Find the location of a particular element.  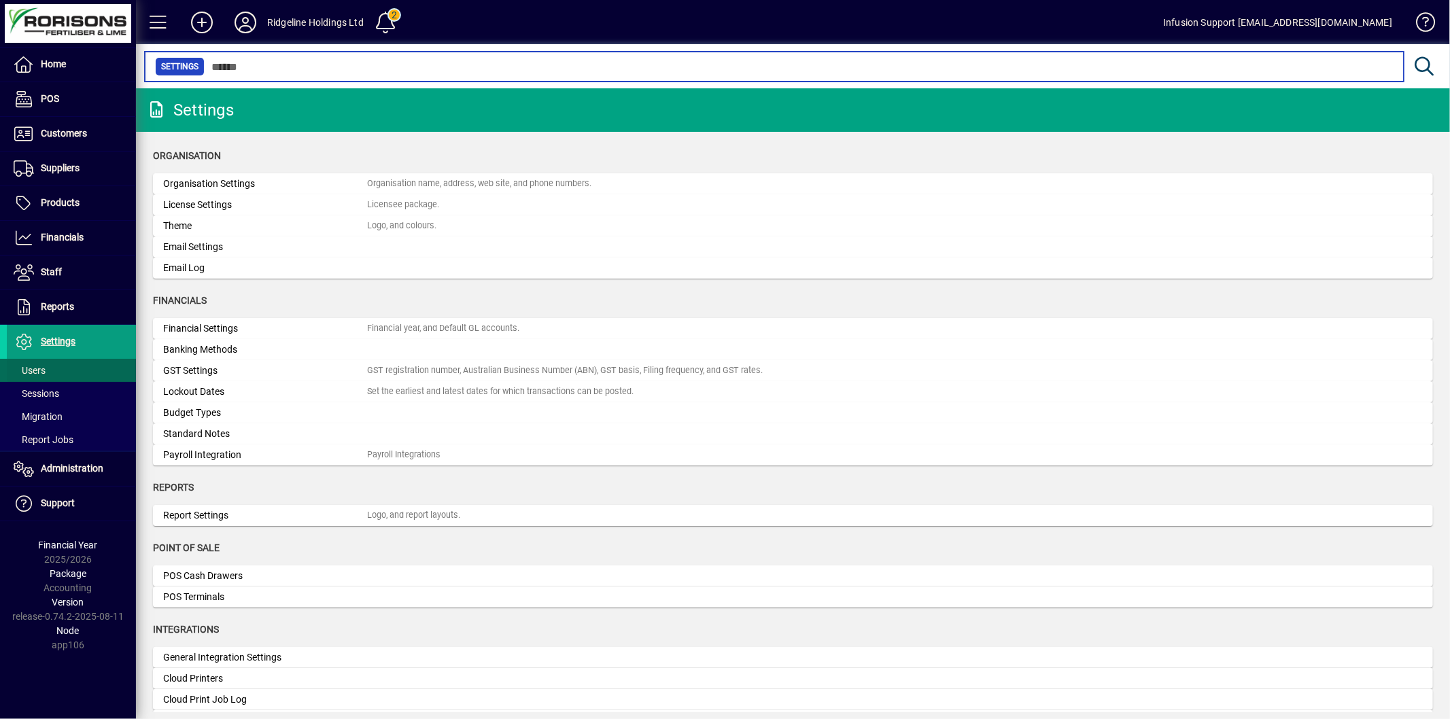

span: Support is located at coordinates (58, 503).